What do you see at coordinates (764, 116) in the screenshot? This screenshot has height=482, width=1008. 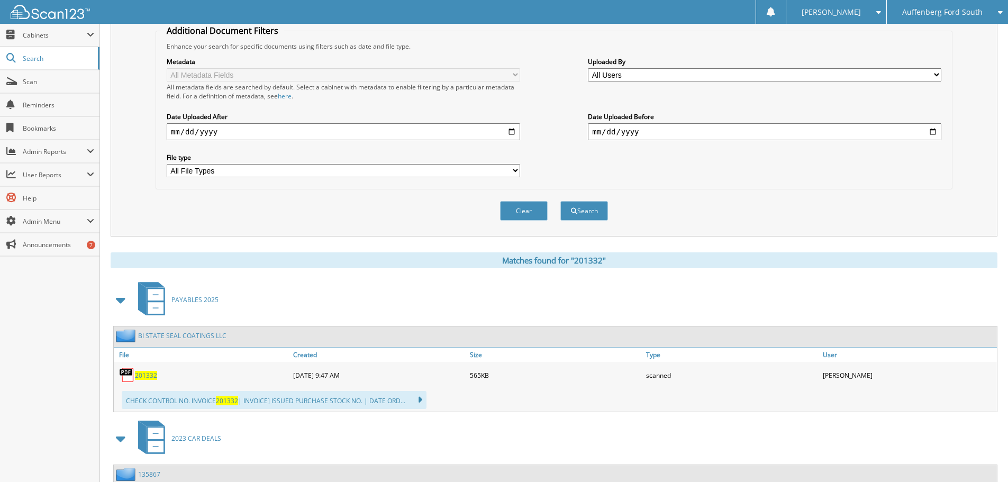 I see `label: Date Uploaded Before` at bounding box center [764, 116].